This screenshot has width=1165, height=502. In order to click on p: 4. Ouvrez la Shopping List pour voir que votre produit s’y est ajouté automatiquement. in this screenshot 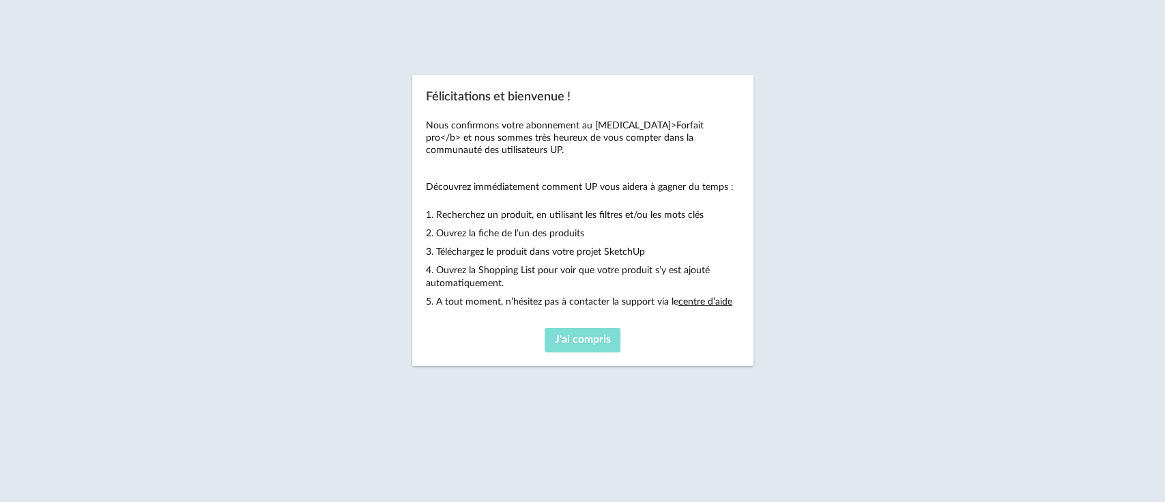, I will do `click(583, 276)`.